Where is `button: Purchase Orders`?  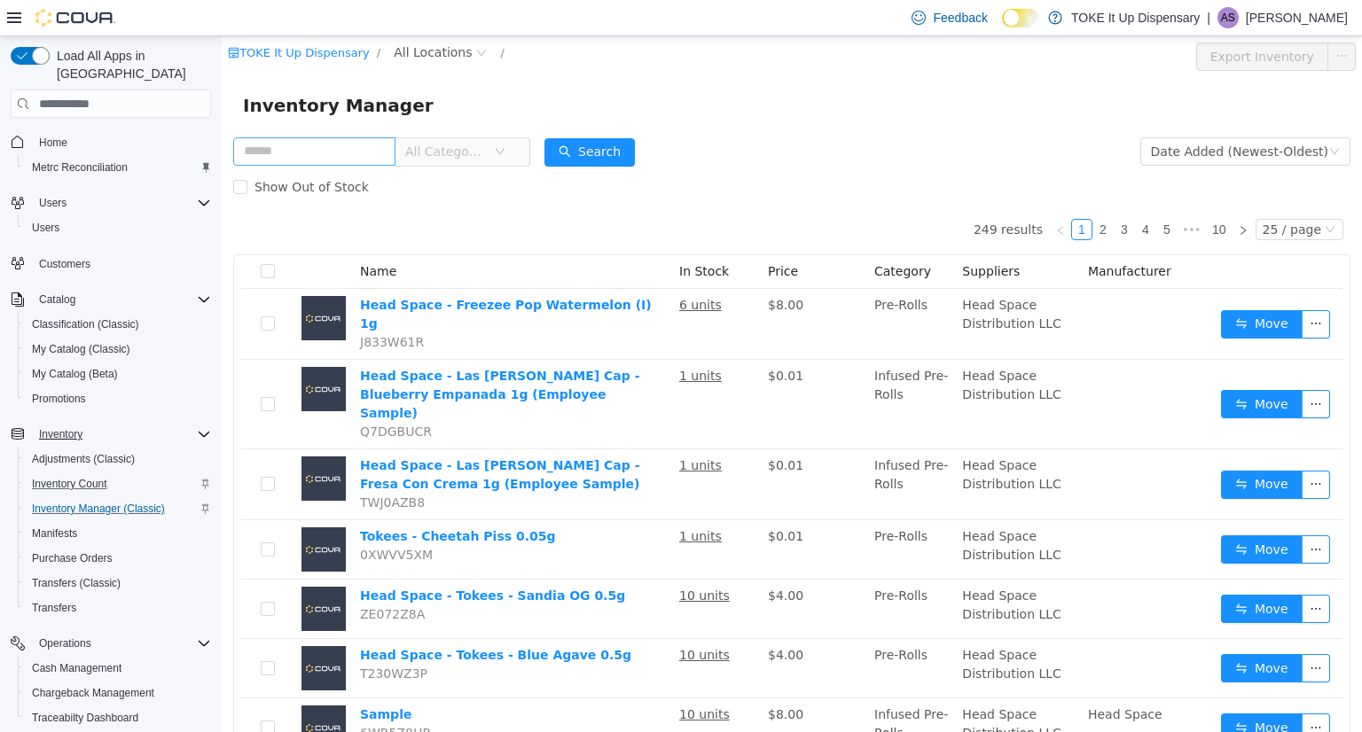
button: Purchase Orders is located at coordinates (118, 558).